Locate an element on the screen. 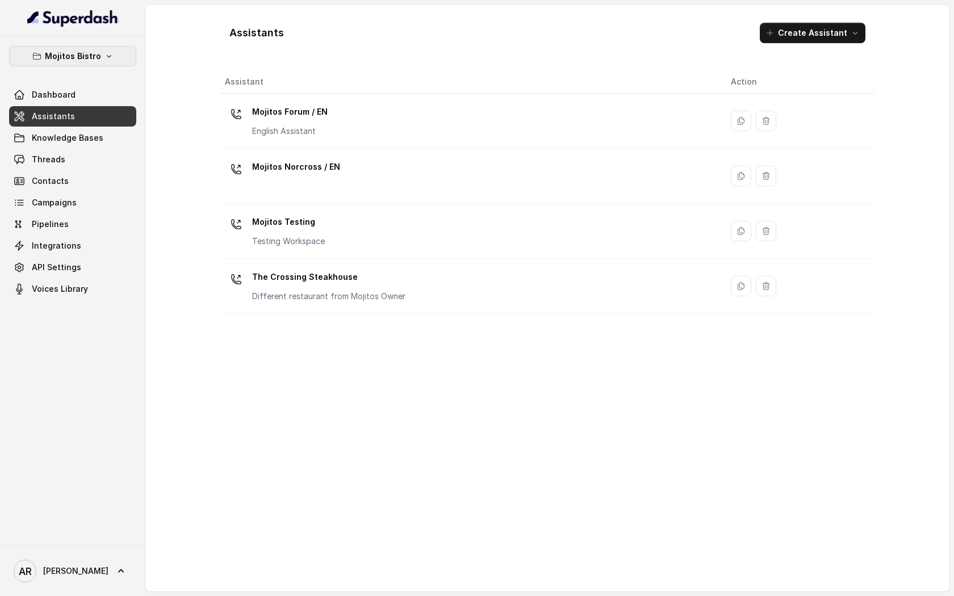  button: Mojitos Bistro is located at coordinates (73, 56).